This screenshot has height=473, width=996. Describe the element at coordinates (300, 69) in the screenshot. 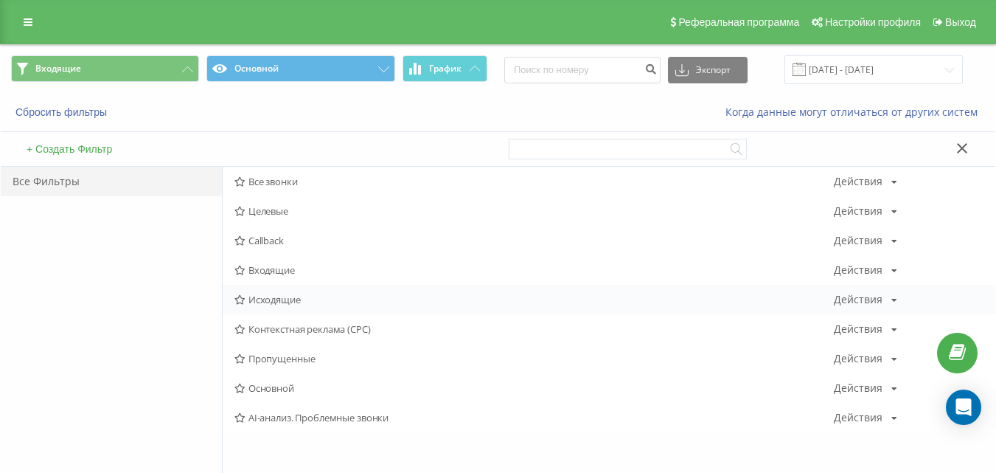

I see `button: Основной` at that location.